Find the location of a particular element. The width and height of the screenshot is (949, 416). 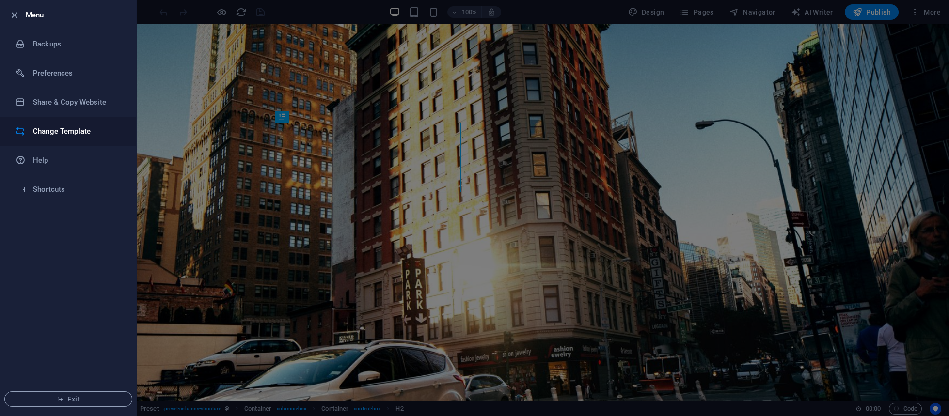

h6: Shortcuts is located at coordinates (78, 190).